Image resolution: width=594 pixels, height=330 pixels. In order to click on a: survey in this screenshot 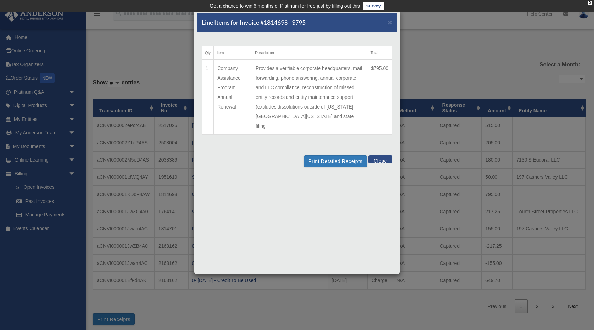, I will do `click(374, 6)`.